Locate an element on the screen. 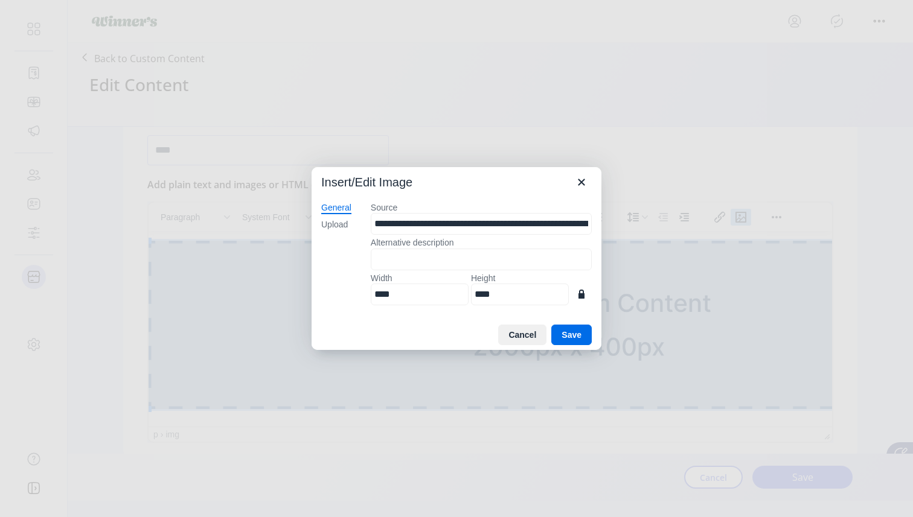  button: Cancel is located at coordinates (522, 335).